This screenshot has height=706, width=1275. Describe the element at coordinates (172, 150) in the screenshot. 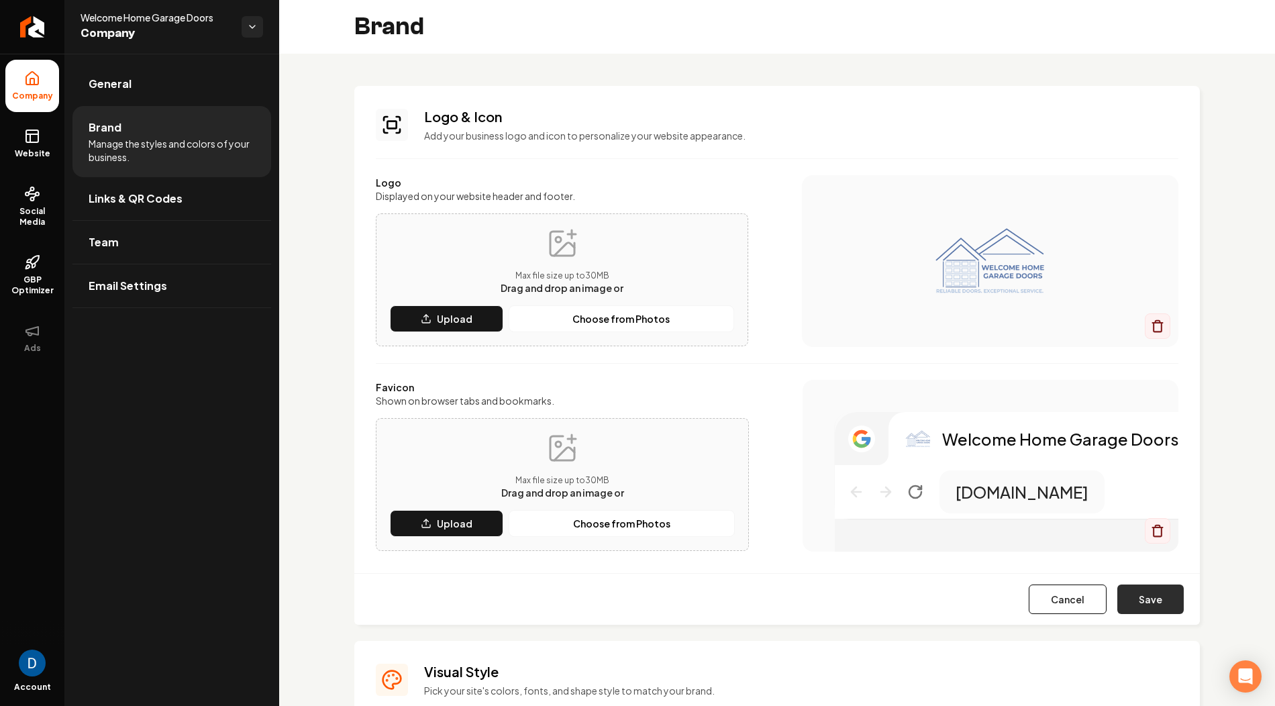

I see `span: Manage the styles and colors of your business.` at that location.